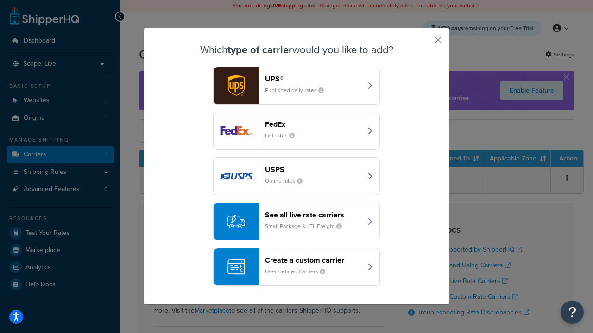 The width and height of the screenshot is (593, 333). Describe the element at coordinates (236, 86) in the screenshot. I see `img: ups logo` at that location.